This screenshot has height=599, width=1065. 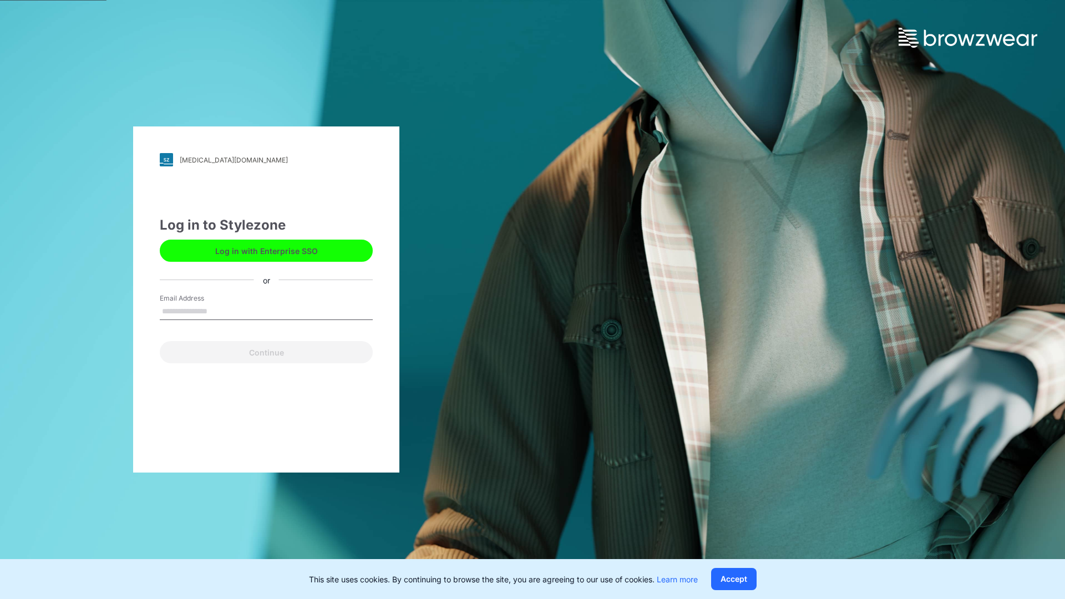 What do you see at coordinates (968, 38) in the screenshot?
I see `img: browzwear-logo.73288ffb.svg` at bounding box center [968, 38].